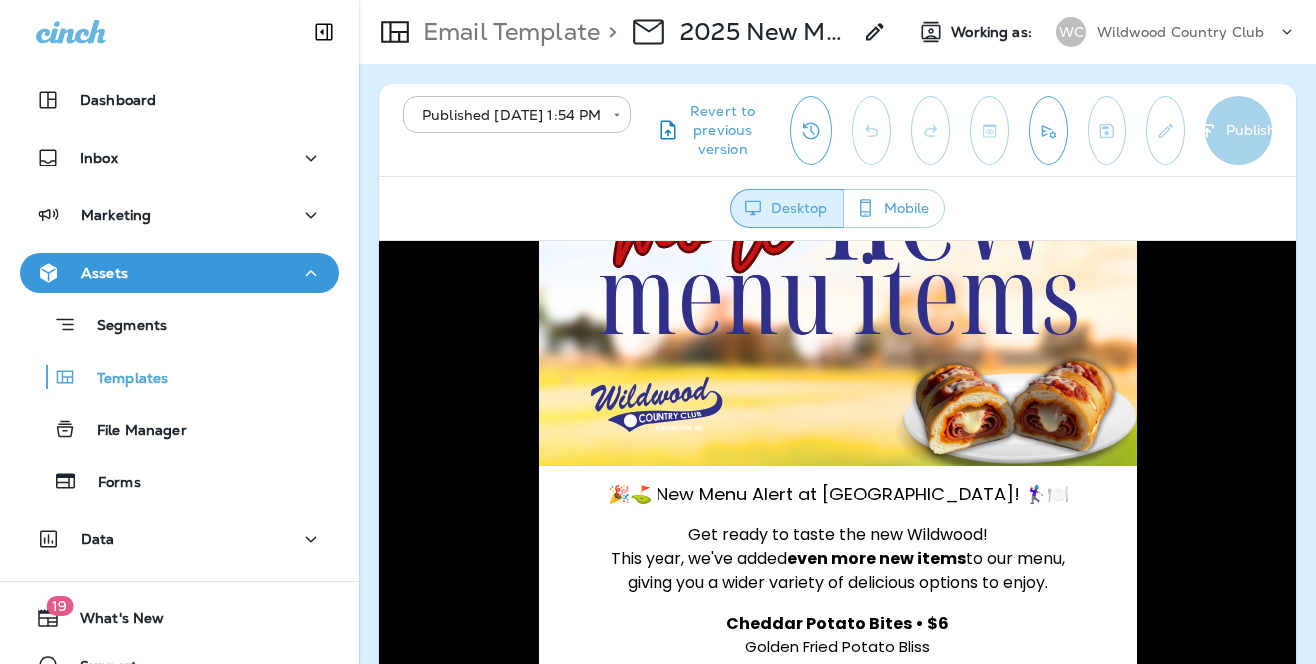 Image resolution: width=1316 pixels, height=664 pixels. Describe the element at coordinates (180, 429) in the screenshot. I see `button: File Manager` at that location.